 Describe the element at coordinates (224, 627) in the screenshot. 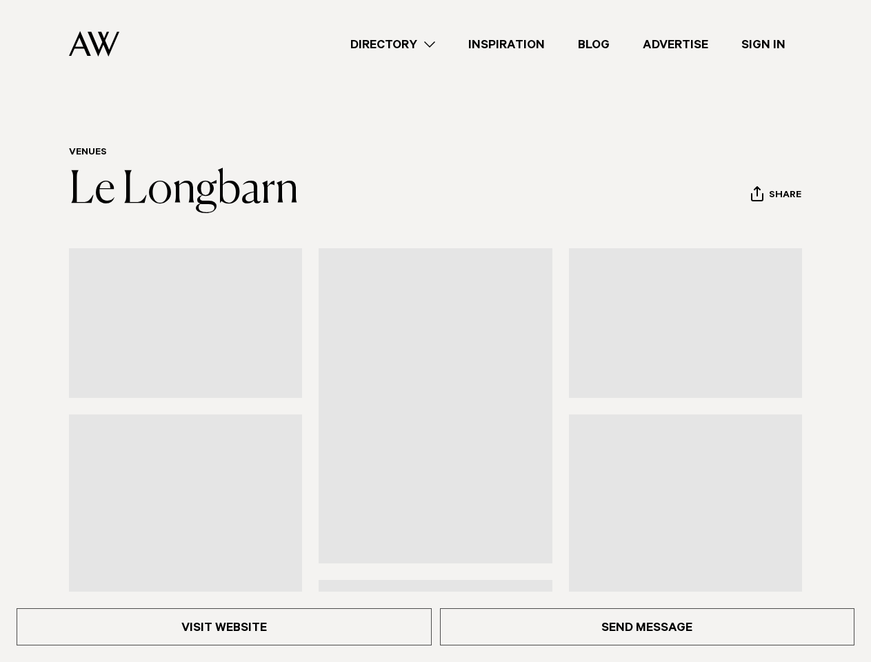

I see `a: Visit Website` at that location.